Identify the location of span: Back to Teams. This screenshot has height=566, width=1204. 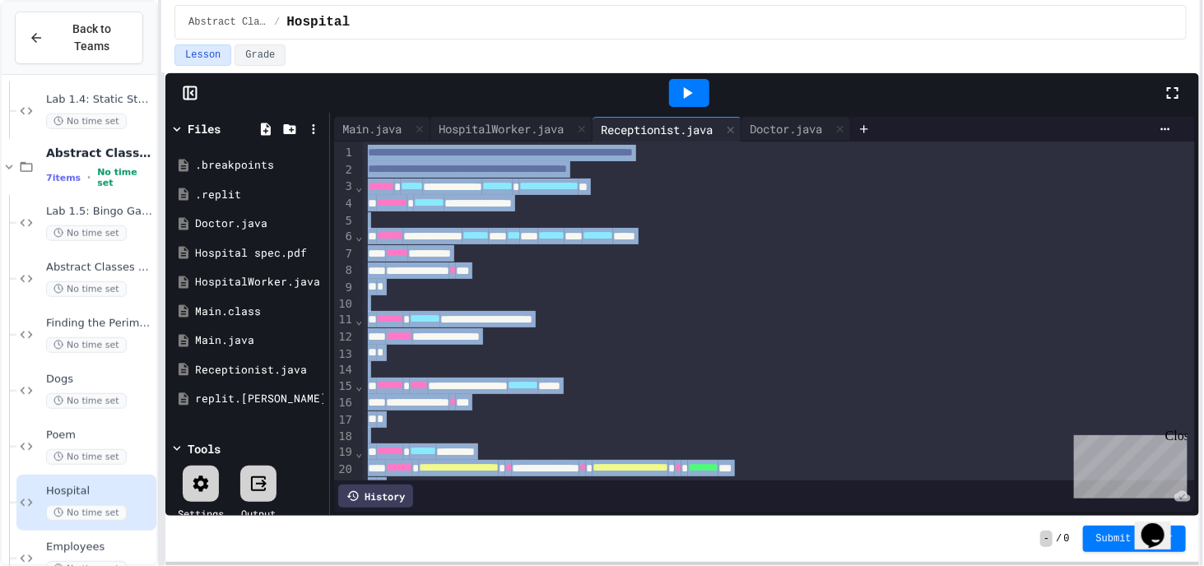
(91, 38).